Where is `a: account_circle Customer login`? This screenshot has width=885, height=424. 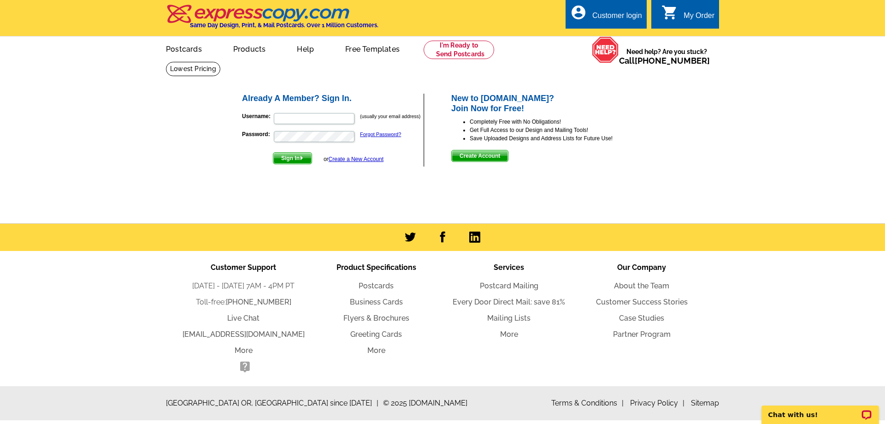
a: account_circle Customer login is located at coordinates (606, 16).